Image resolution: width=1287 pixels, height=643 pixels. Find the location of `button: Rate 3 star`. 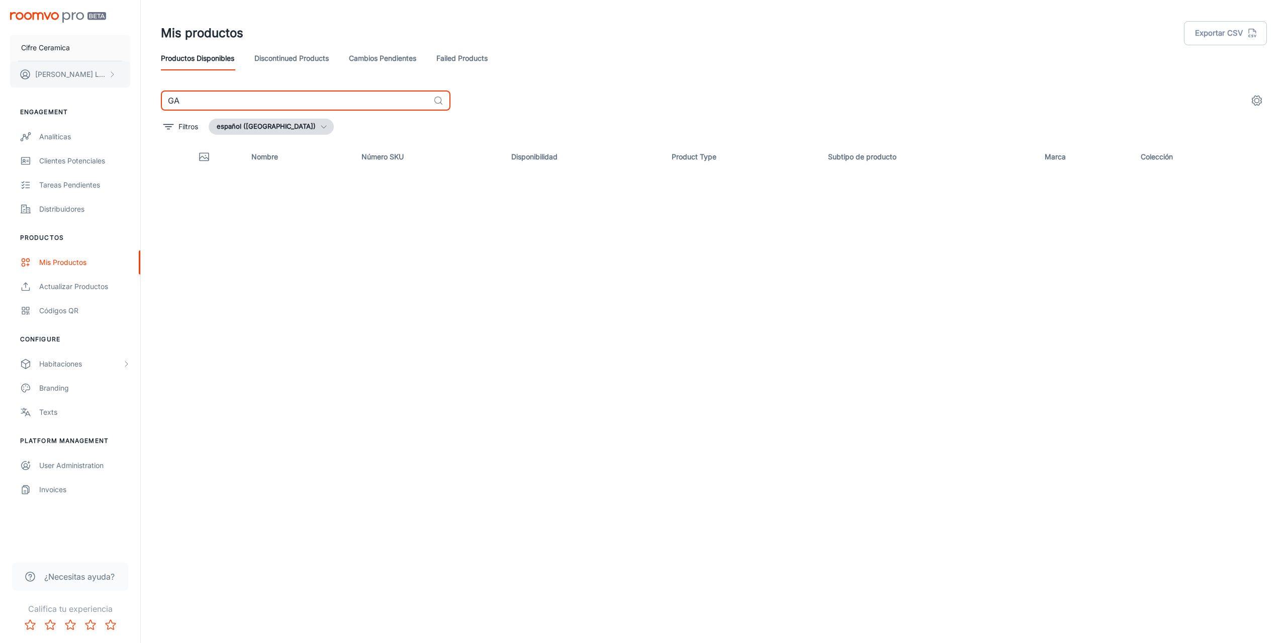

button: Rate 3 star is located at coordinates (70, 625).